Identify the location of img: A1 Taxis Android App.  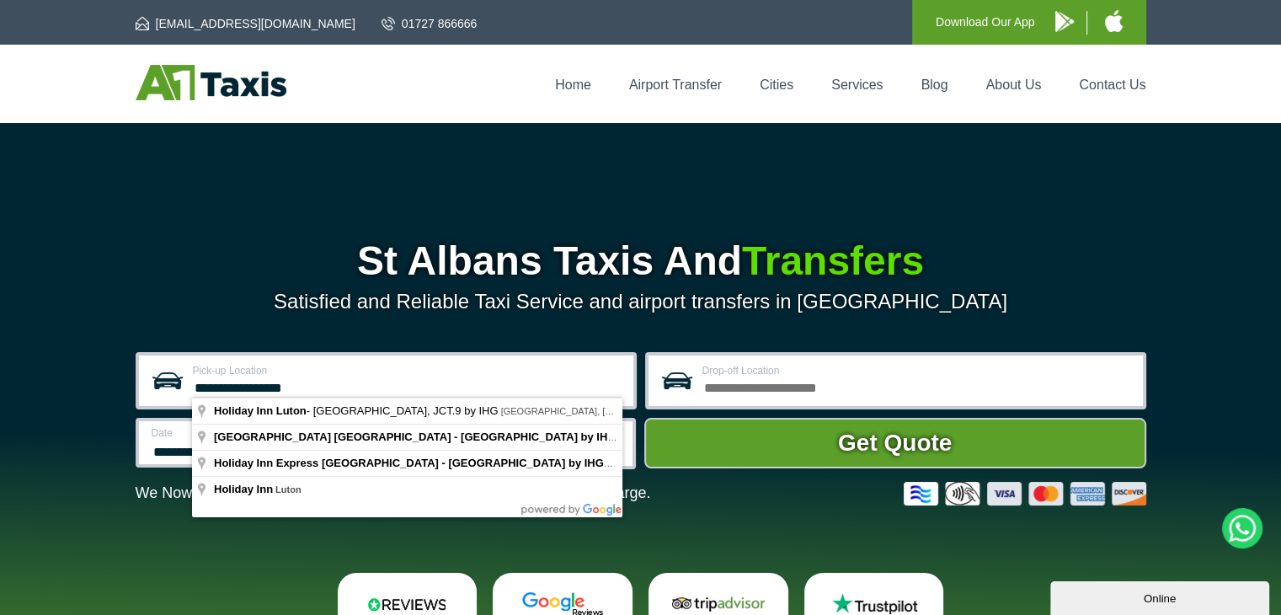
(1065, 21).